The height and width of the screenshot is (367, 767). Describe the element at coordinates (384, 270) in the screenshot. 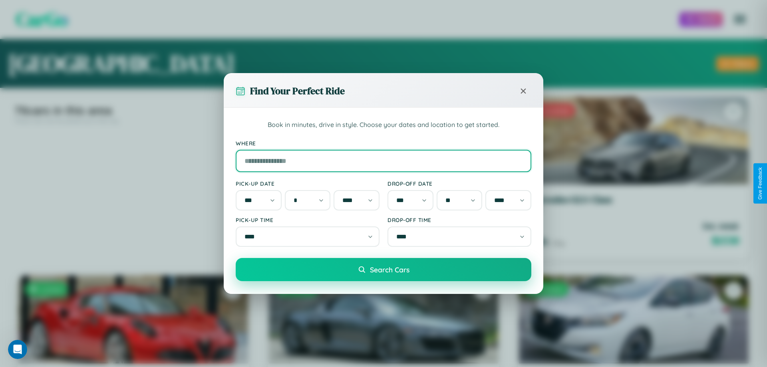

I see `button: Search Cars` at that location.